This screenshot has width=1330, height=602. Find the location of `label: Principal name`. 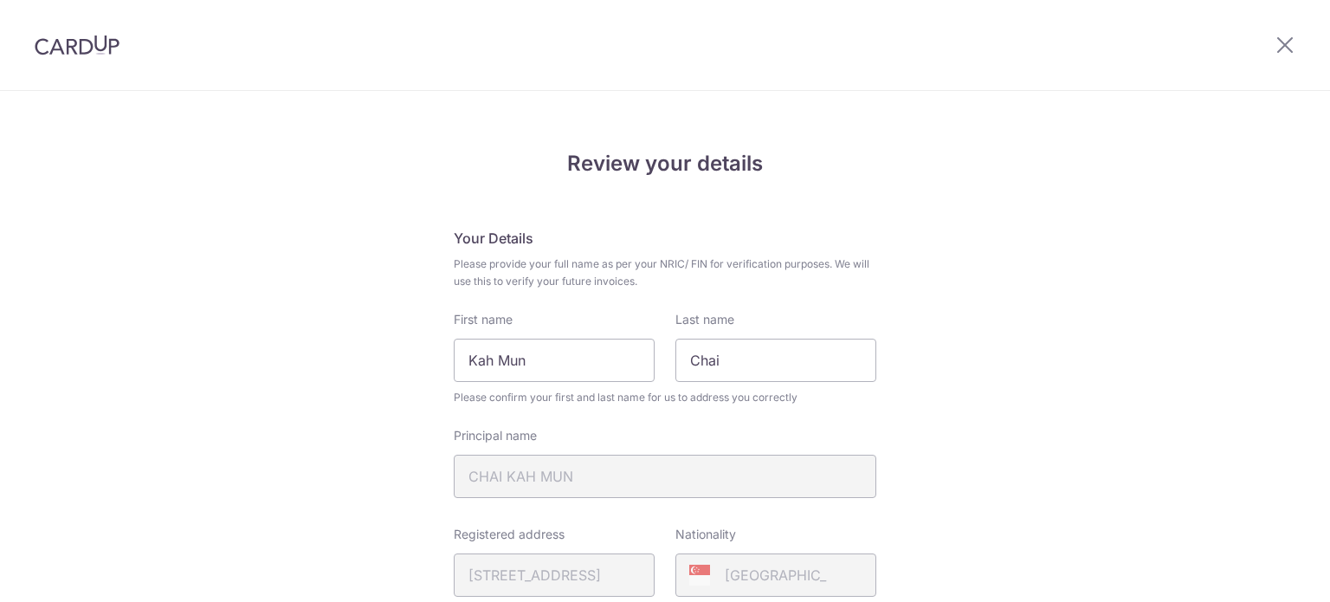

label: Principal name is located at coordinates (495, 436).